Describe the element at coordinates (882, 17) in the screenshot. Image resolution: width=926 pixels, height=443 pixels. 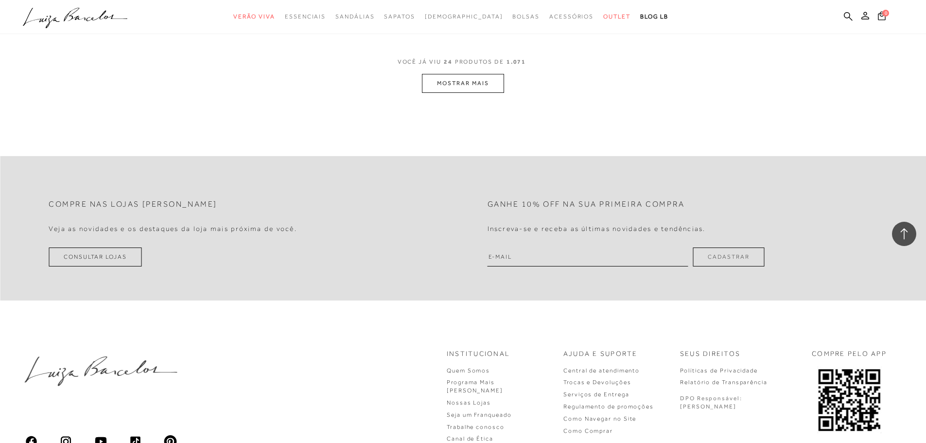
I see `button: 0` at that location.